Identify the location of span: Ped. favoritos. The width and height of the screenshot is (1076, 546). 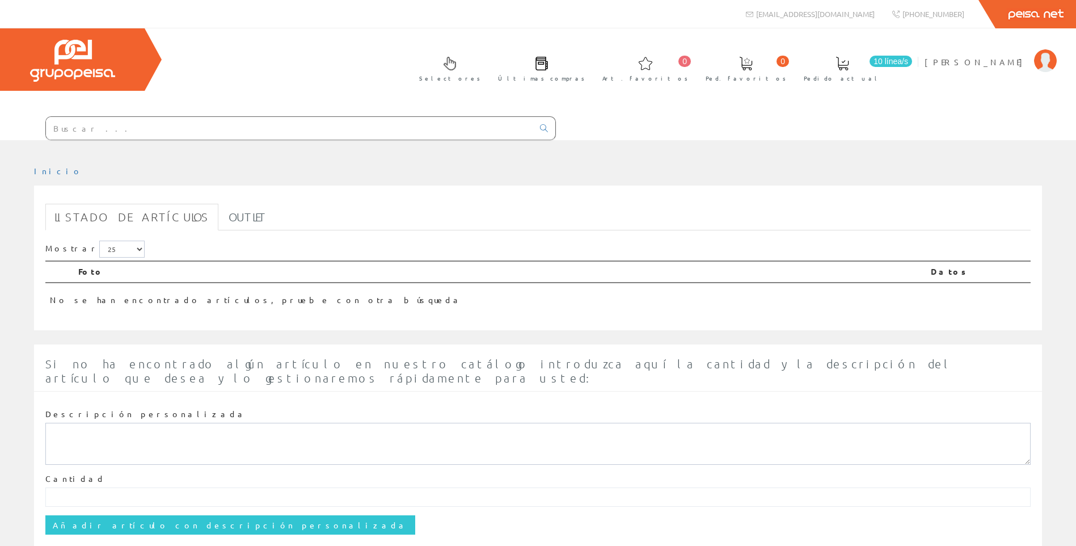
(746, 78).